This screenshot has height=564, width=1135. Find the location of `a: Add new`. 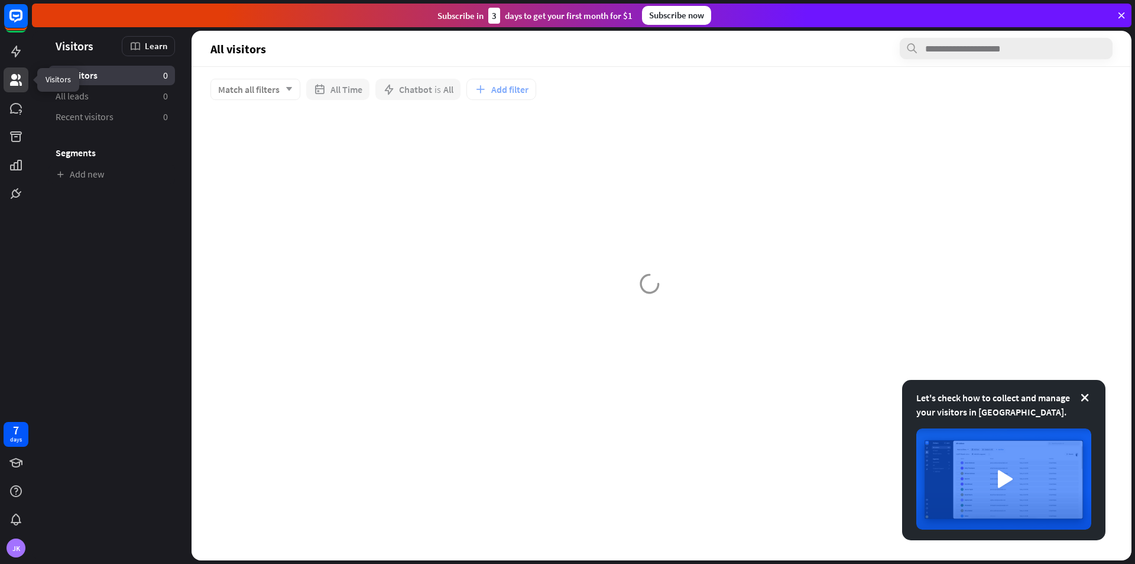

a: Add new is located at coordinates (112, 174).